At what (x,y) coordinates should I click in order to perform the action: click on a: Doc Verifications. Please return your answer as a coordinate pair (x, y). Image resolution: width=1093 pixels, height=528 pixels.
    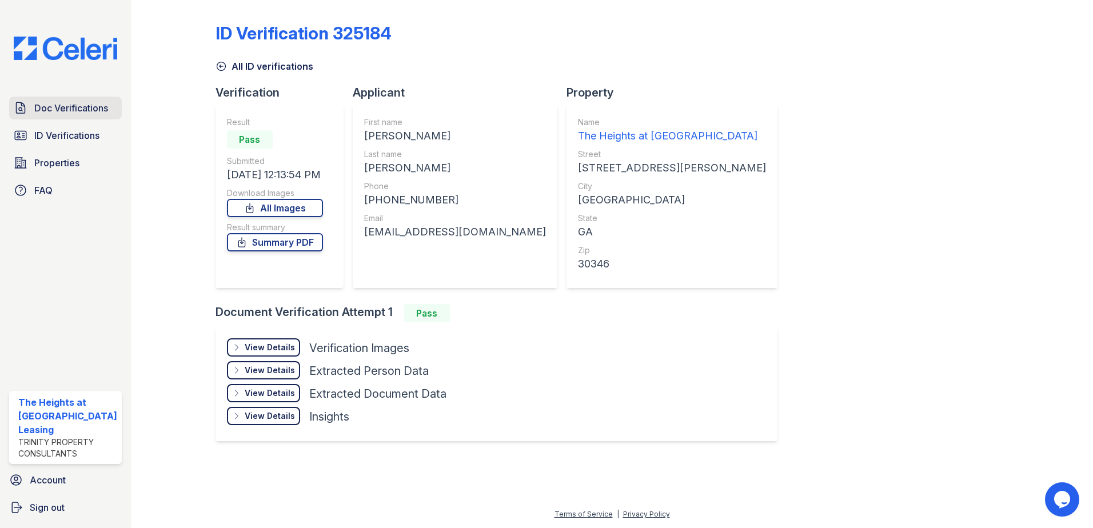
    Looking at the image, I should click on (65, 108).